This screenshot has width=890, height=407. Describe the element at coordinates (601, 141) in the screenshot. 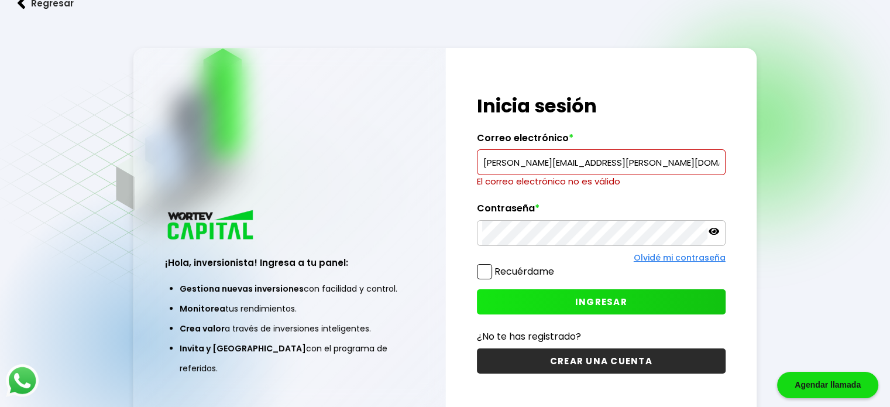

I see `label: Correo electrónico` at that location.